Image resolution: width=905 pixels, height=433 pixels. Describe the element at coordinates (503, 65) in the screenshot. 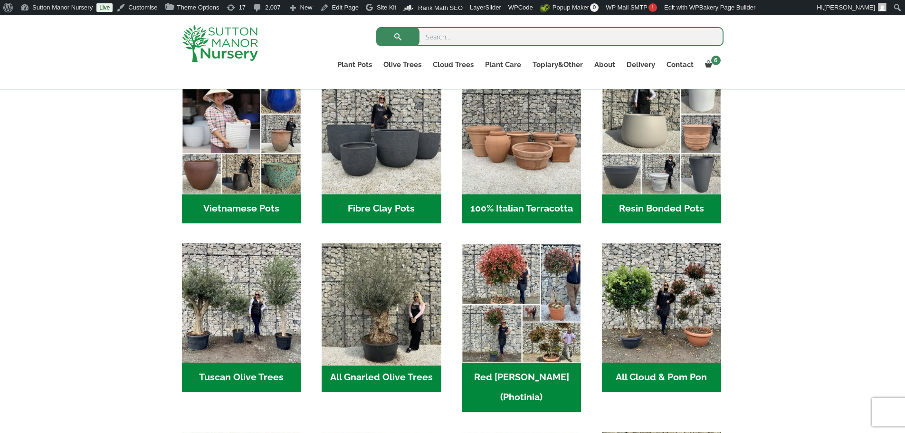

I see `a: Plant Care` at that location.